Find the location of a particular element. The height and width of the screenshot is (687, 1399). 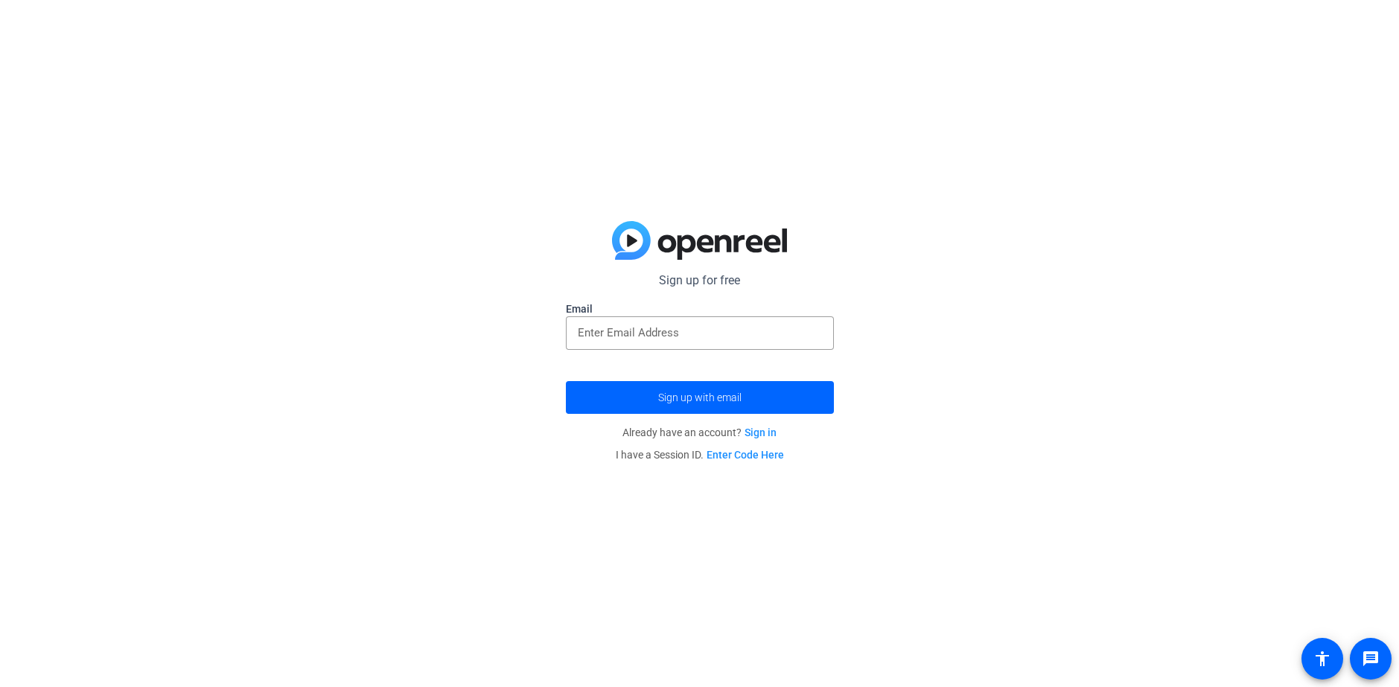

a: Sign in is located at coordinates (760, 432).